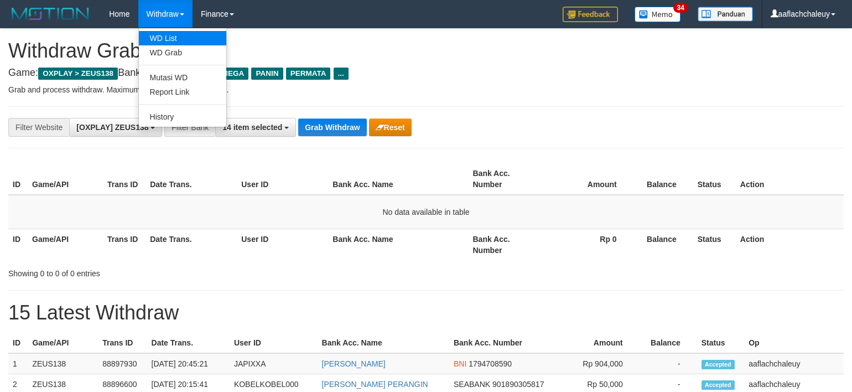 Image resolution: width=852 pixels, height=392 pixels. What do you see at coordinates (233, 74) in the screenshot?
I see `span: MEGA` at bounding box center [233, 74].